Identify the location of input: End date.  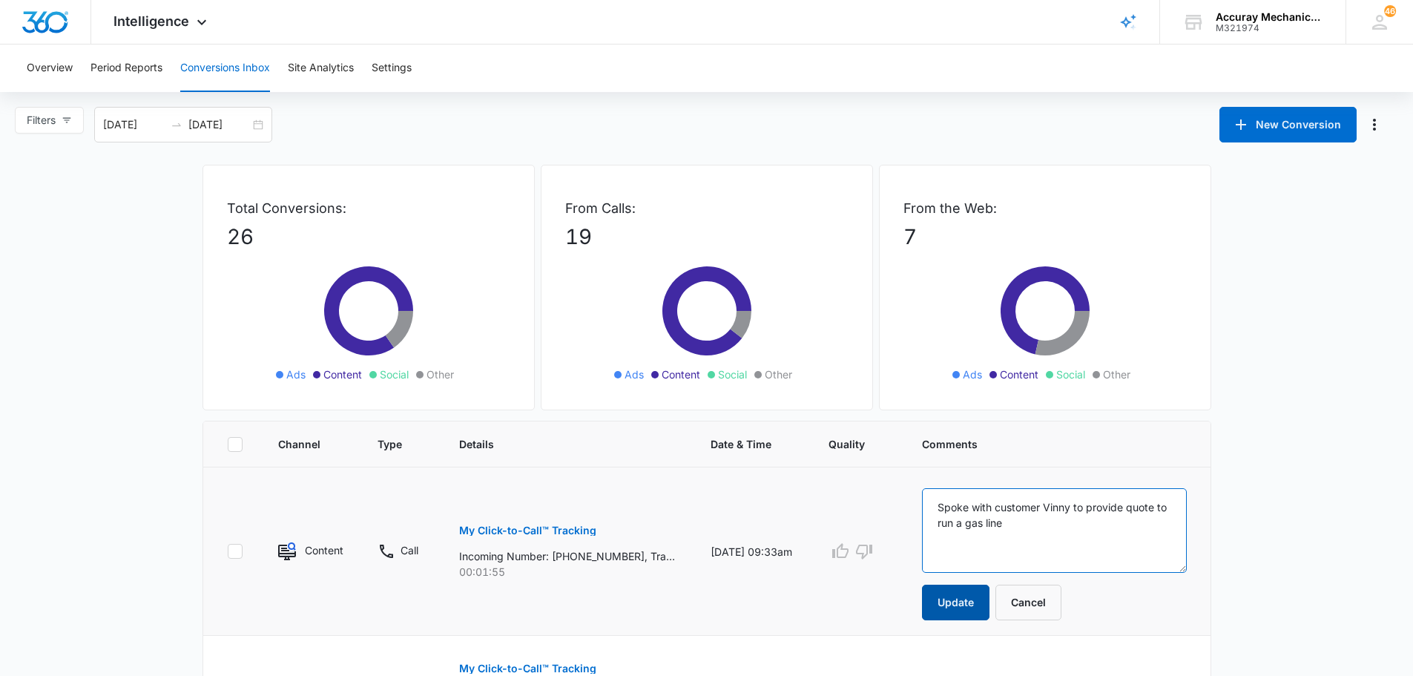
(219, 125).